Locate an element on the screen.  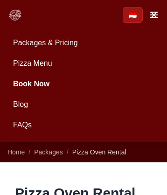
span: Pizza Oven Rental is located at coordinates (99, 152).